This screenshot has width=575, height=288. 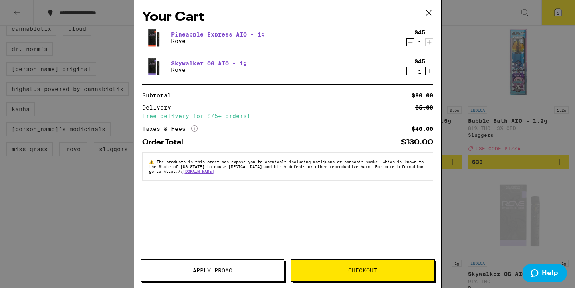 What do you see at coordinates (212, 270) in the screenshot?
I see `span: Apply Promo` at bounding box center [212, 270].